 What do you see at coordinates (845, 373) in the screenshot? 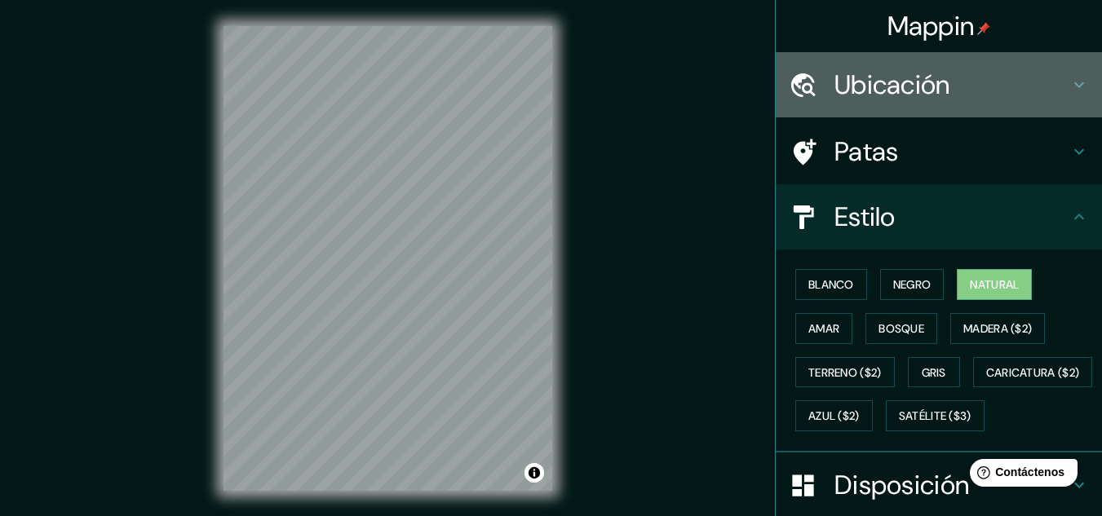
I see `button: Terreno ($2)` at bounding box center [845, 373].